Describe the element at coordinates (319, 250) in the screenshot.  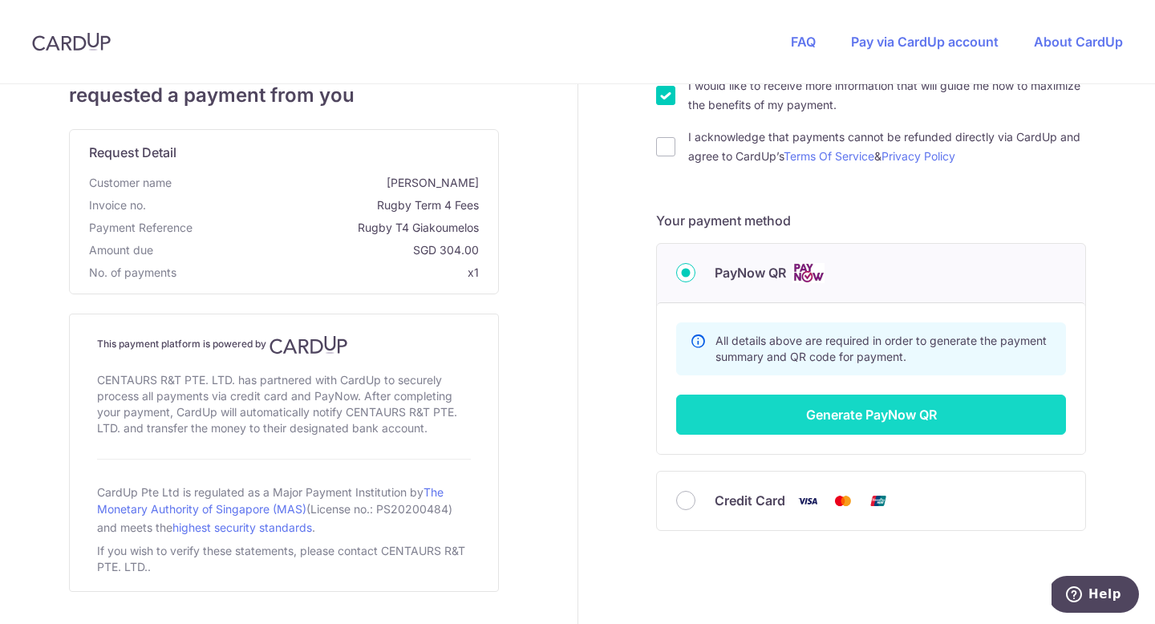
I see `span: SGD 304.00` at that location.